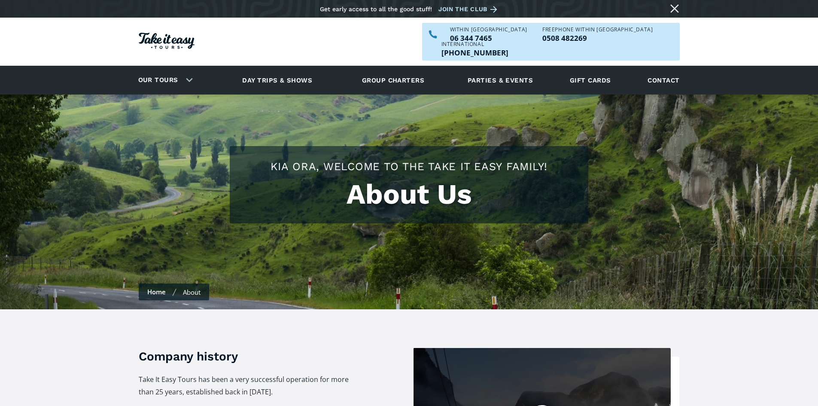 This screenshot has width=818, height=406. What do you see at coordinates (469, 9) in the screenshot?
I see `a: Join the club` at bounding box center [469, 9].